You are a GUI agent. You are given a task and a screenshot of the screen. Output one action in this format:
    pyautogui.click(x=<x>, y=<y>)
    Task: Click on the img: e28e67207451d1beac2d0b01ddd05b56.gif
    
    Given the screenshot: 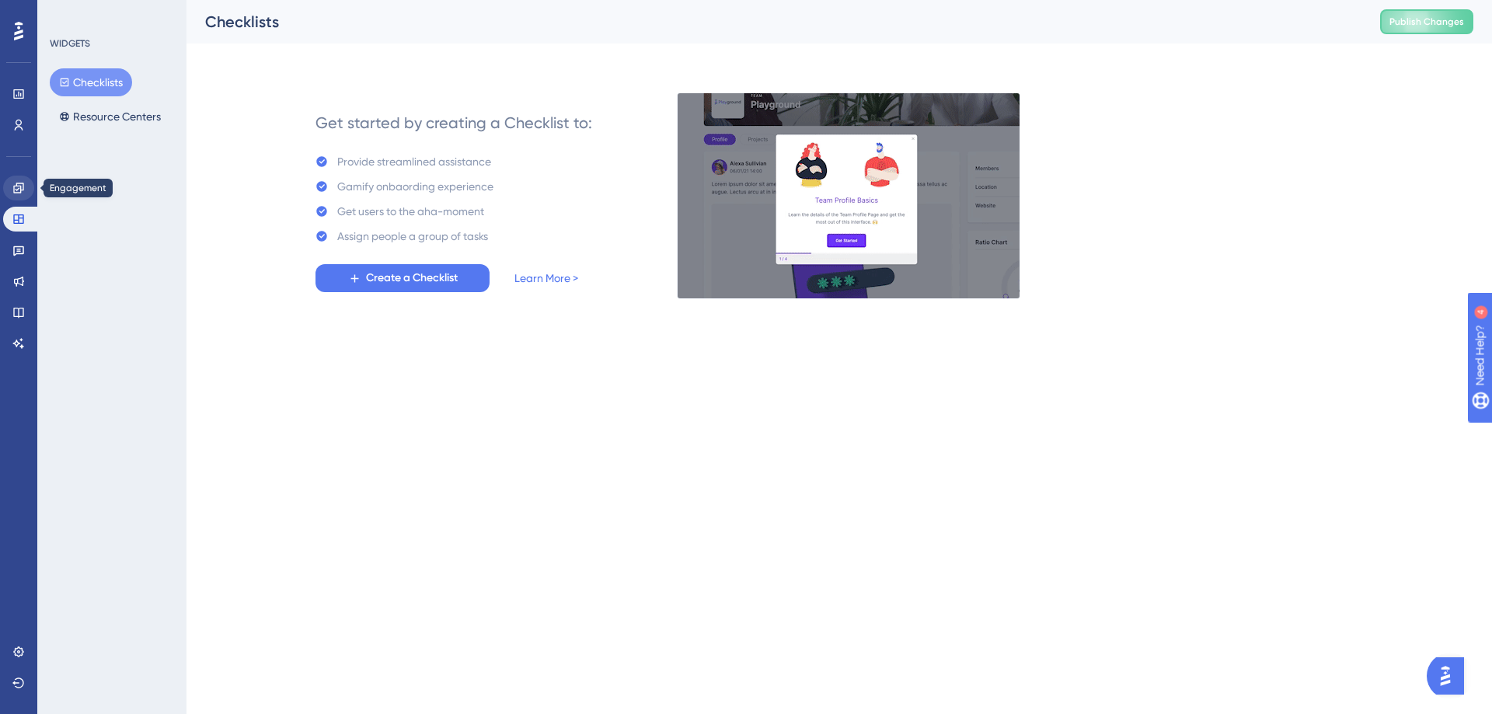 What is the action you would take?
    pyautogui.click(x=849, y=196)
    